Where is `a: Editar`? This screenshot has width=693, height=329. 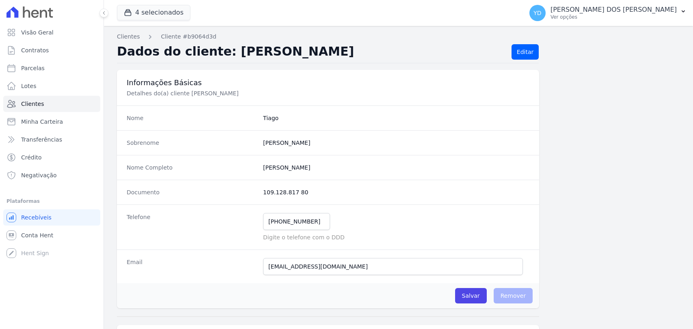
a: Editar is located at coordinates (525, 52).